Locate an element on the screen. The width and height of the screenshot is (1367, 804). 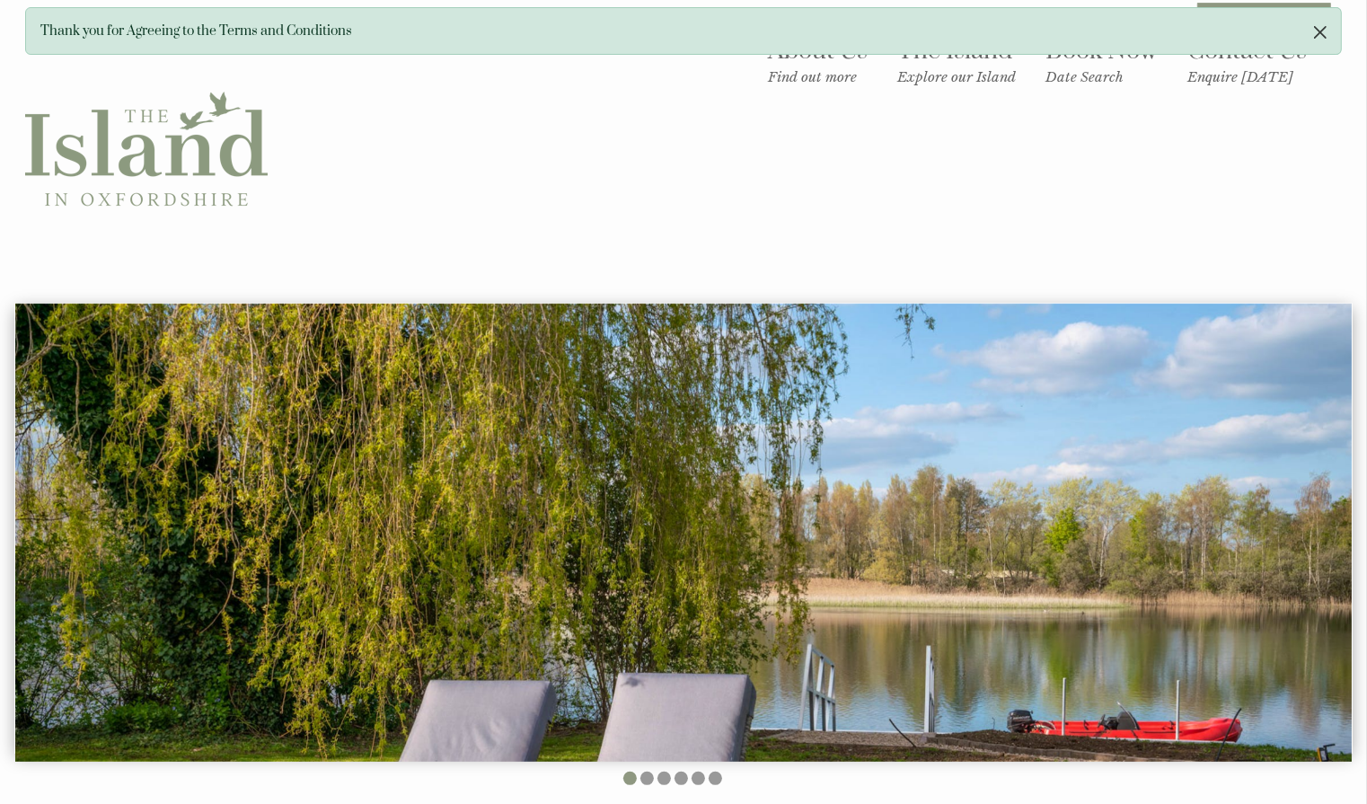
small: Find out more is located at coordinates (817, 76).